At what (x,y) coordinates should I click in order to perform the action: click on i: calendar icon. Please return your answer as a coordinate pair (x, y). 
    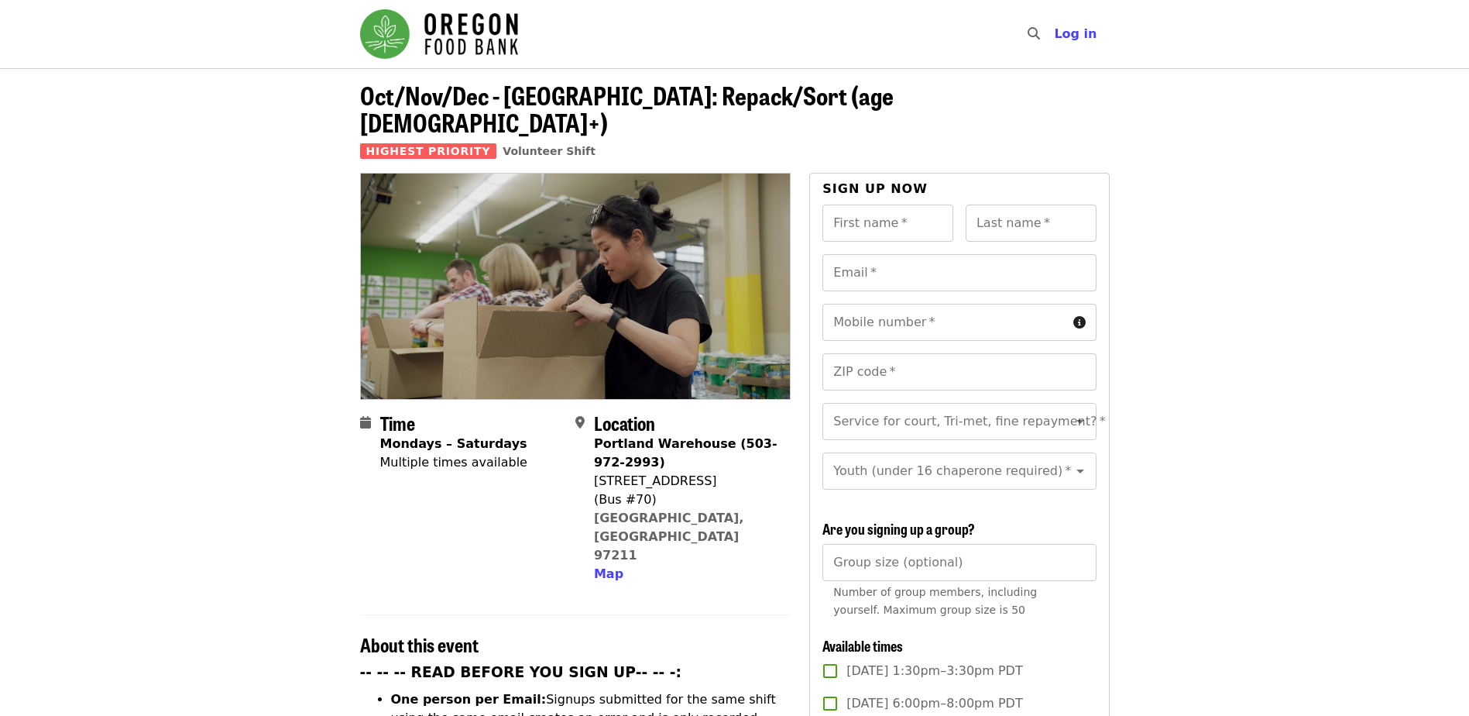
    Looking at the image, I should click on (366, 422).